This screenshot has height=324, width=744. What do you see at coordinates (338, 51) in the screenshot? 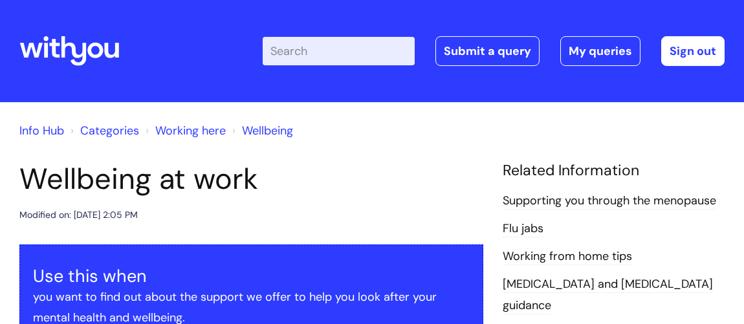
I see `input: Search` at bounding box center [338, 51].